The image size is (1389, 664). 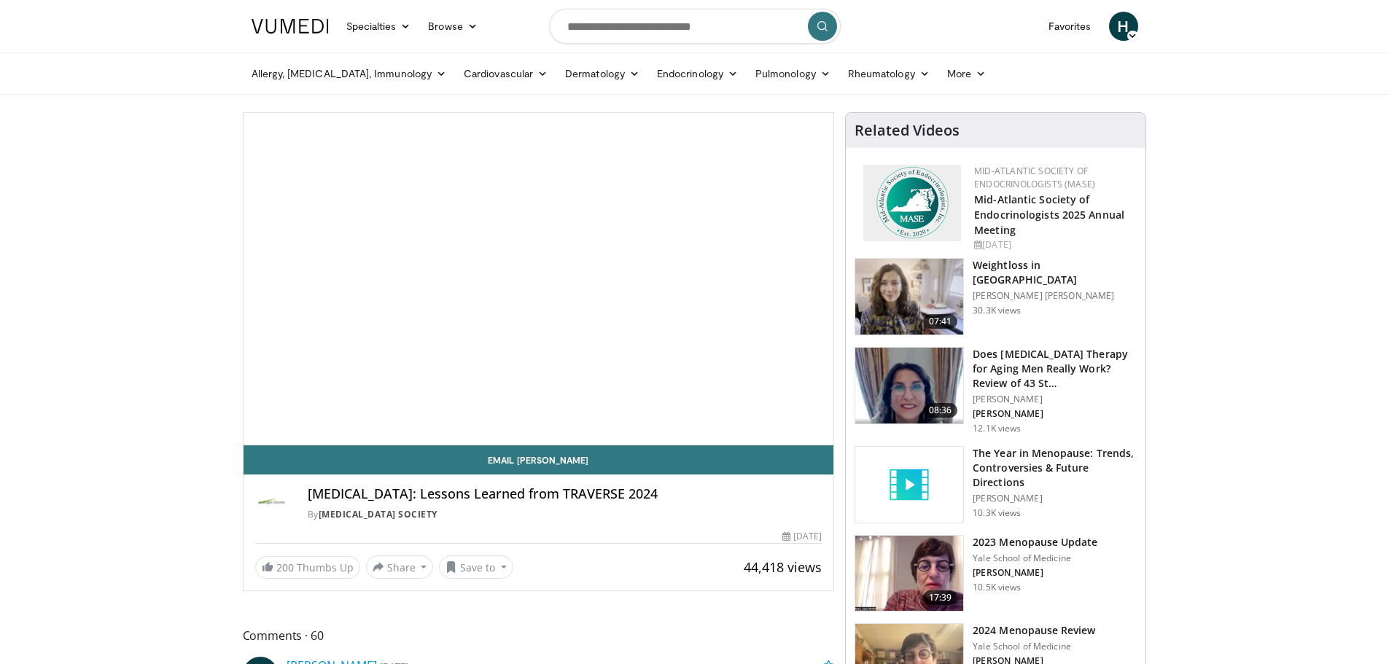 I want to click on p: 10.3K views, so click(x=997, y=513).